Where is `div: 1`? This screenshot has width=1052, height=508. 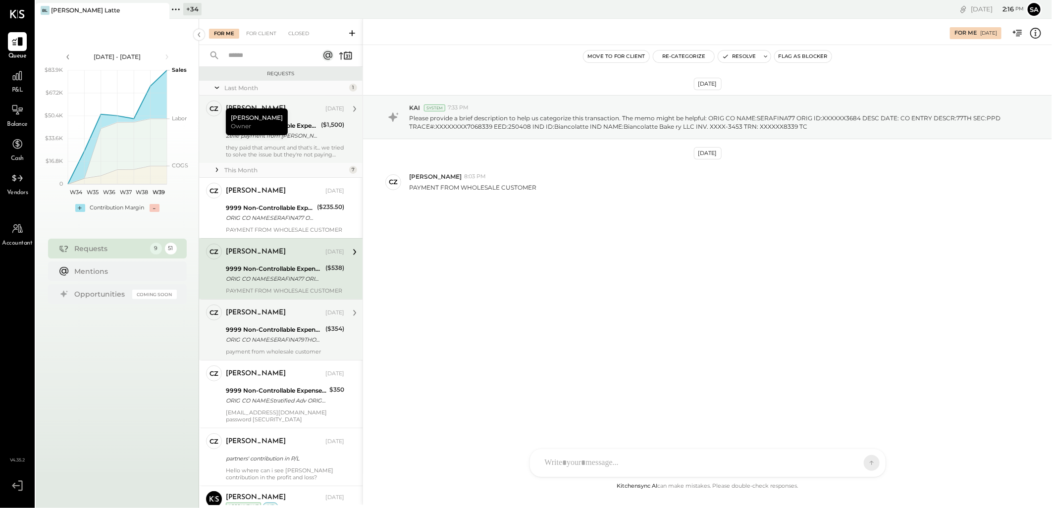 div: 1 is located at coordinates (353, 88).